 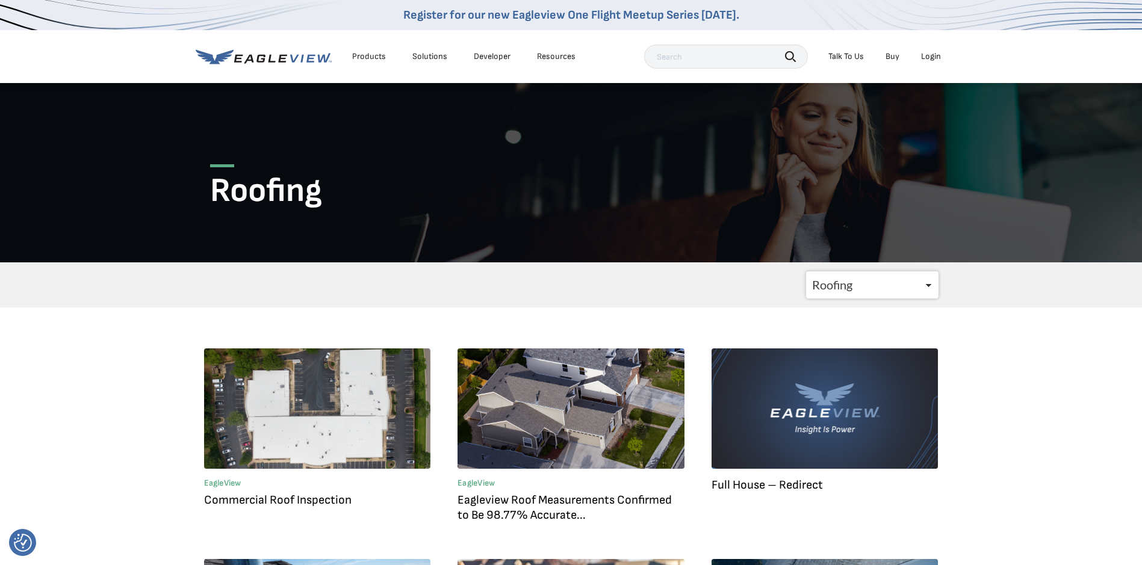 What do you see at coordinates (571, 409) in the screenshot?
I see `a: "Aerial view of a suburban neighborhood featuring two-story modern homes with gabled roofs, beige...` at bounding box center [571, 409].